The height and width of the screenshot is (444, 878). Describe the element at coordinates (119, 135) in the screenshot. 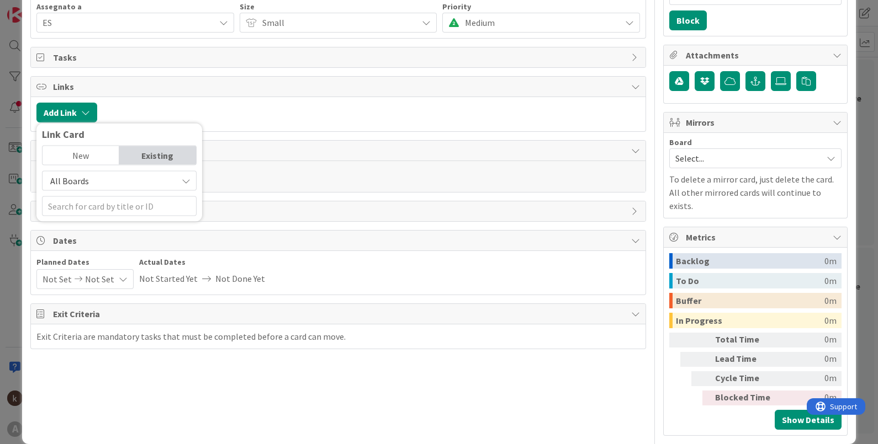

I see `div: Link Card` at that location.